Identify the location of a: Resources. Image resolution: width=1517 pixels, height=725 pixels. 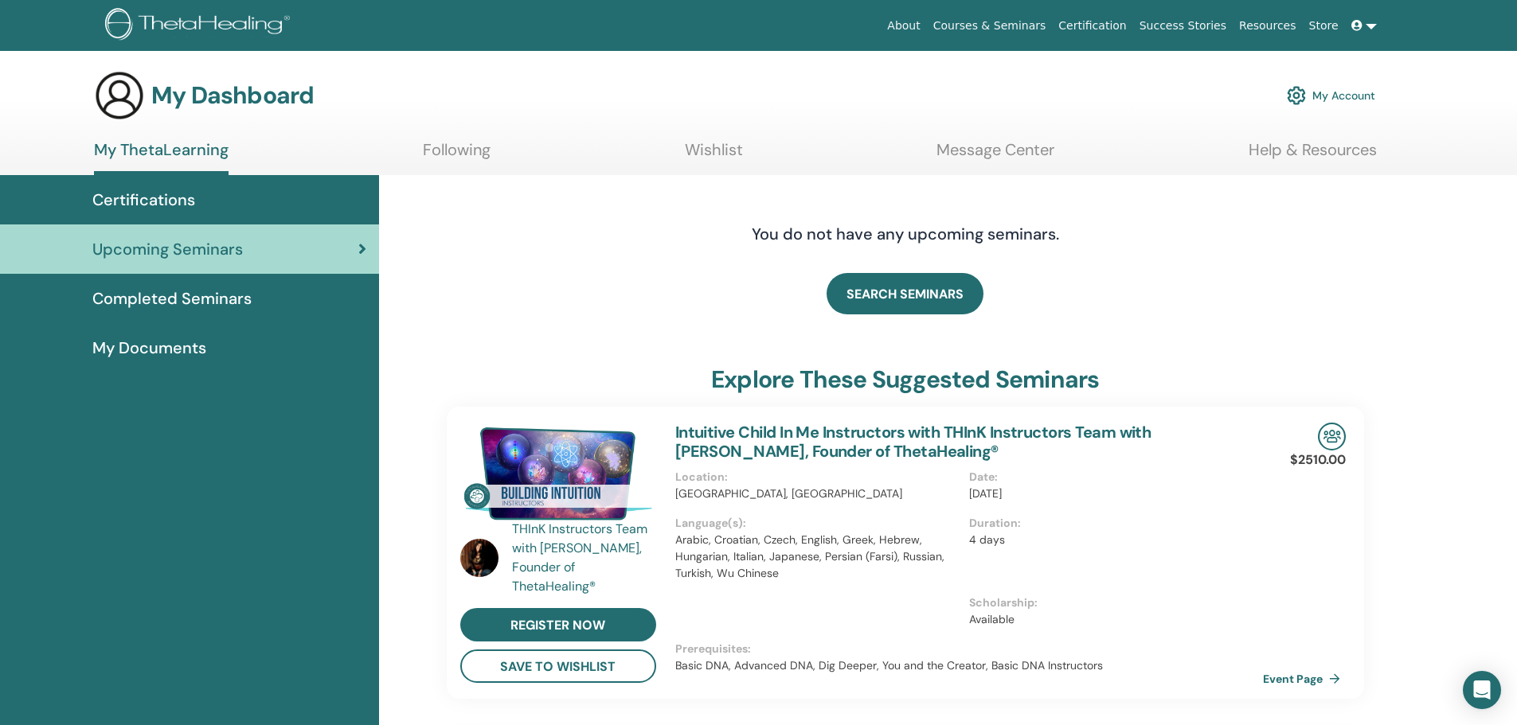
(1267, 25).